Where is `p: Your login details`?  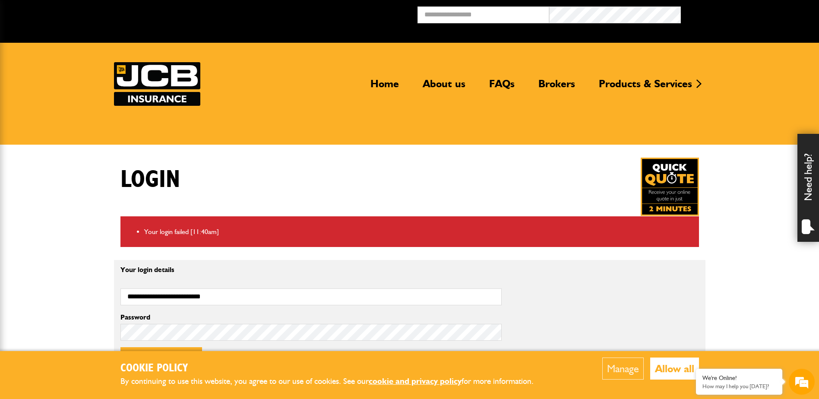 p: Your login details is located at coordinates (311, 270).